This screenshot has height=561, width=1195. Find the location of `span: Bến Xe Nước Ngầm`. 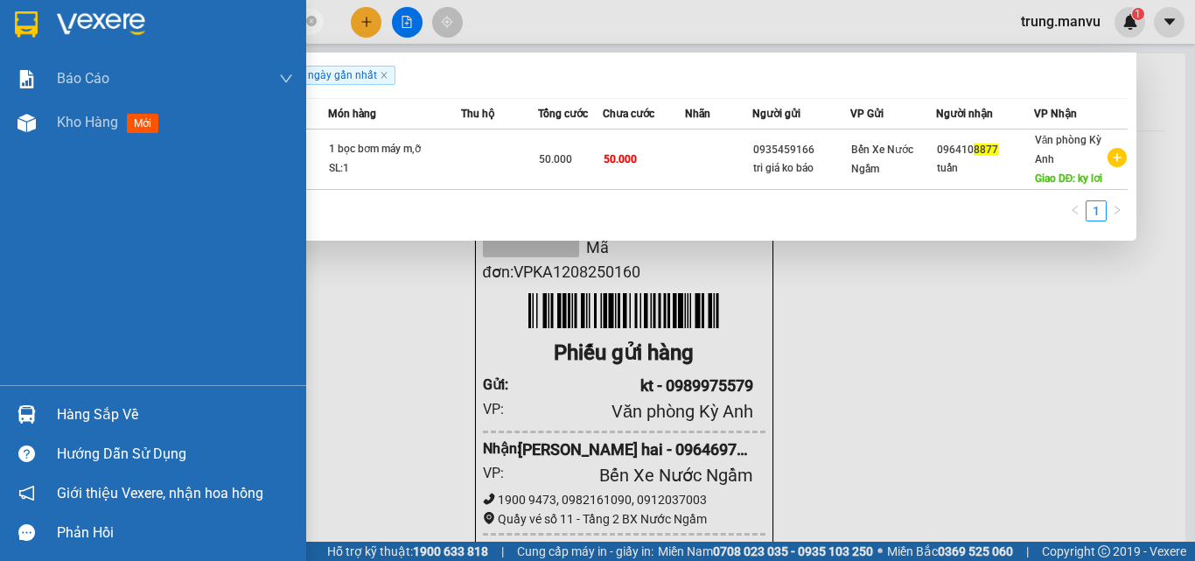

span: Bến Xe Nước Ngầm is located at coordinates (882, 159).